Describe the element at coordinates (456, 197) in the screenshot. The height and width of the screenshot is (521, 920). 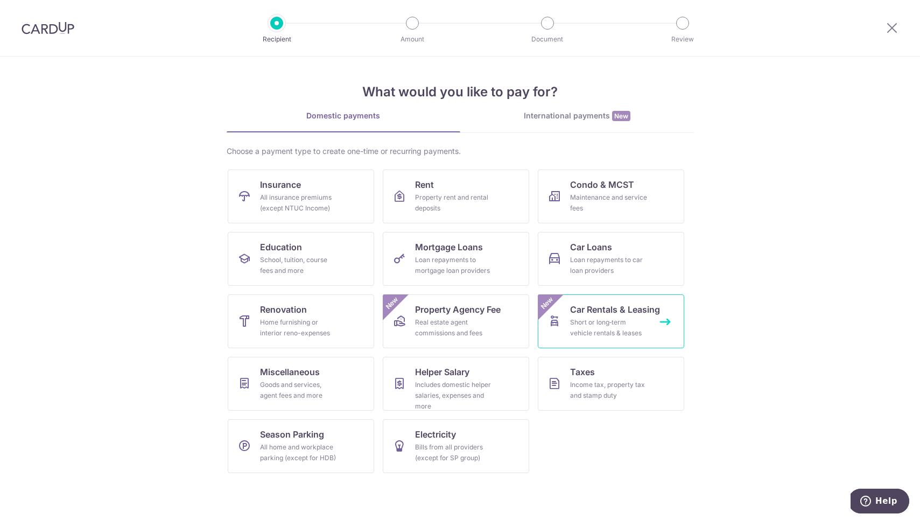
I see `a: RentProperty rent and rental deposits` at that location.